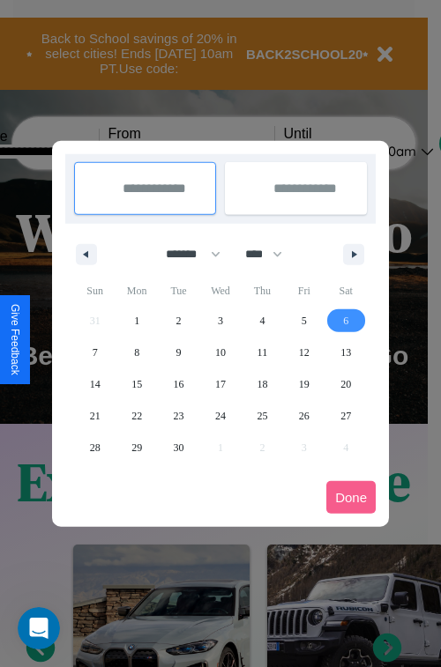 This screenshot has height=667, width=441. What do you see at coordinates (94, 384) in the screenshot?
I see `button: 14` at bounding box center [94, 384].